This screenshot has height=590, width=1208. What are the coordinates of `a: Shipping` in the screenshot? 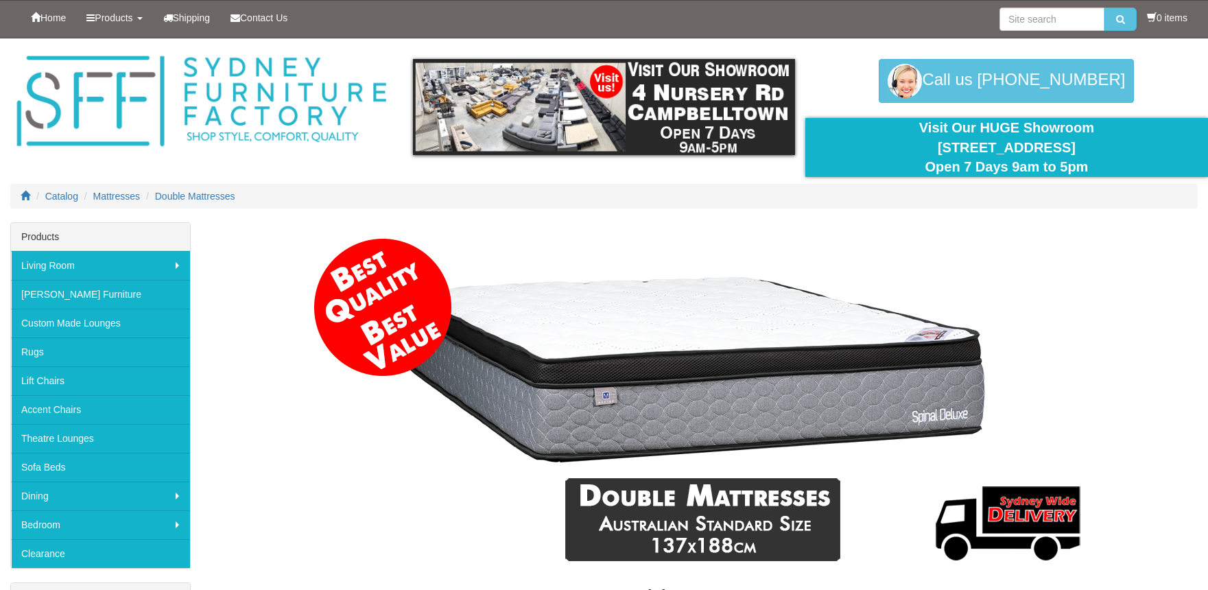 It's located at (187, 18).